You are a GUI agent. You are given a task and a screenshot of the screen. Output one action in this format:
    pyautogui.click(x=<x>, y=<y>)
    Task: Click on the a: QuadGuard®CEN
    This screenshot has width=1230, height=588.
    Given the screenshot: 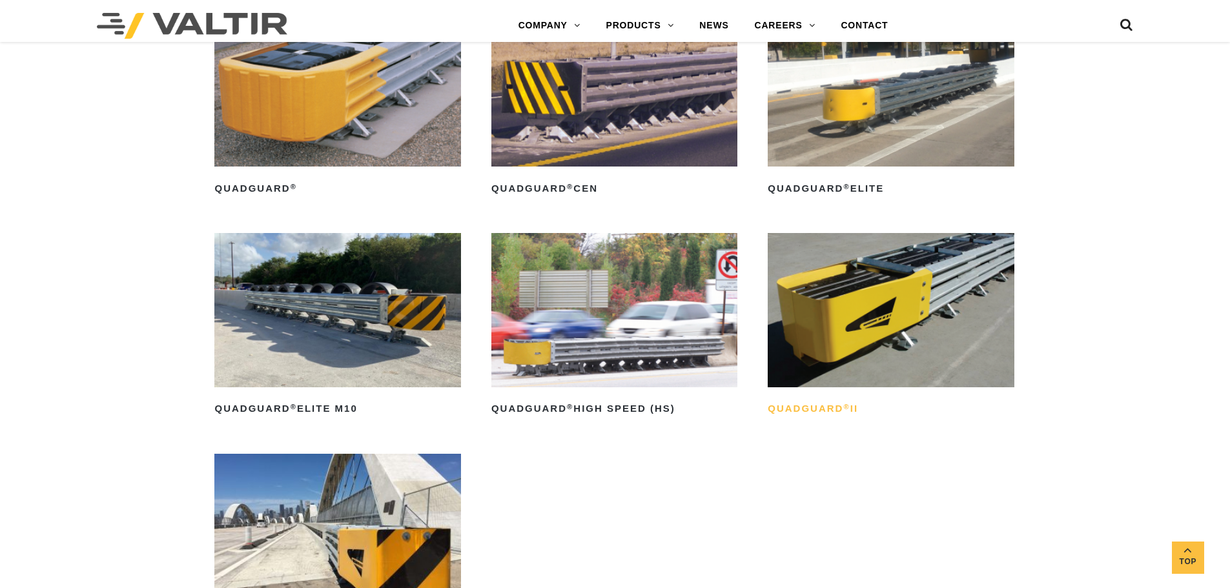 What is the action you would take?
    pyautogui.click(x=614, y=106)
    